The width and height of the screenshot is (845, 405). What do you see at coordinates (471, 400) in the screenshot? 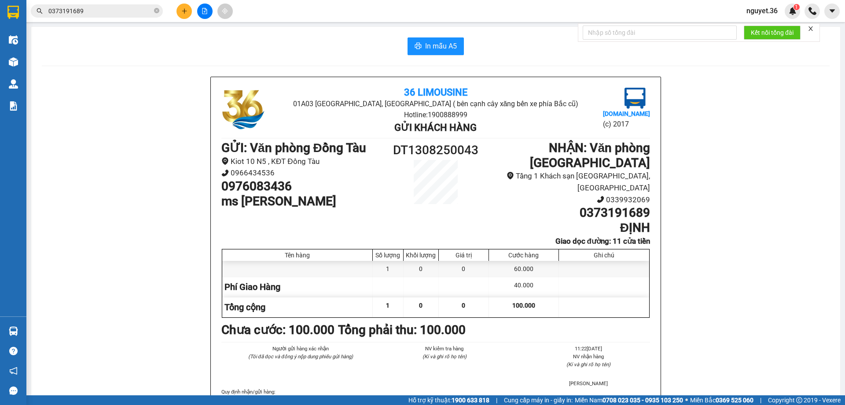
I see `strong: 1900 633 818` at bounding box center [471, 400].